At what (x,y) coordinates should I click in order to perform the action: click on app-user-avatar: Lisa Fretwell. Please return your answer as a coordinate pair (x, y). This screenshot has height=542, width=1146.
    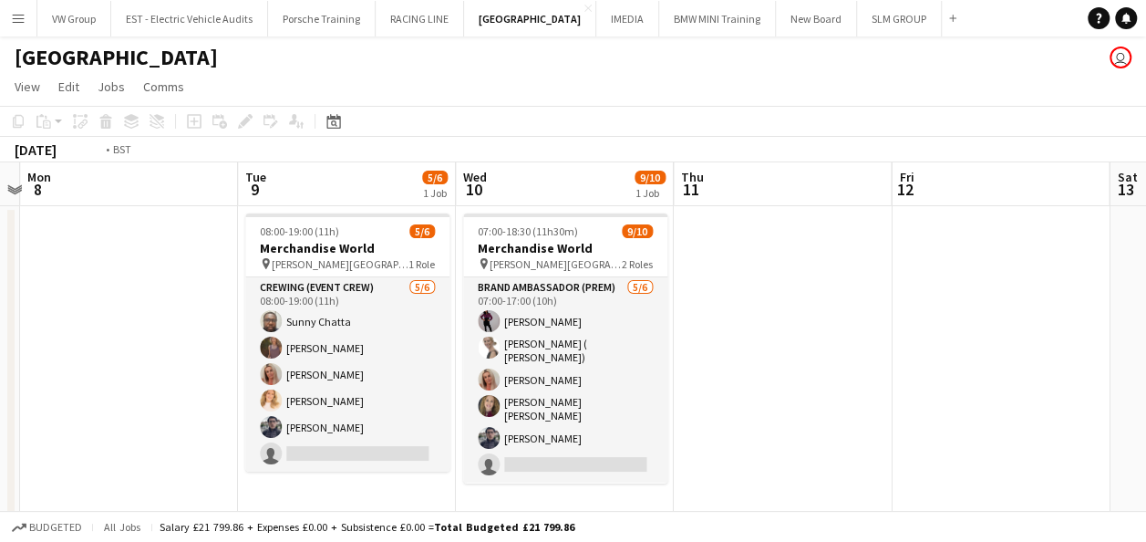
    Looking at the image, I should click on (1121, 57).